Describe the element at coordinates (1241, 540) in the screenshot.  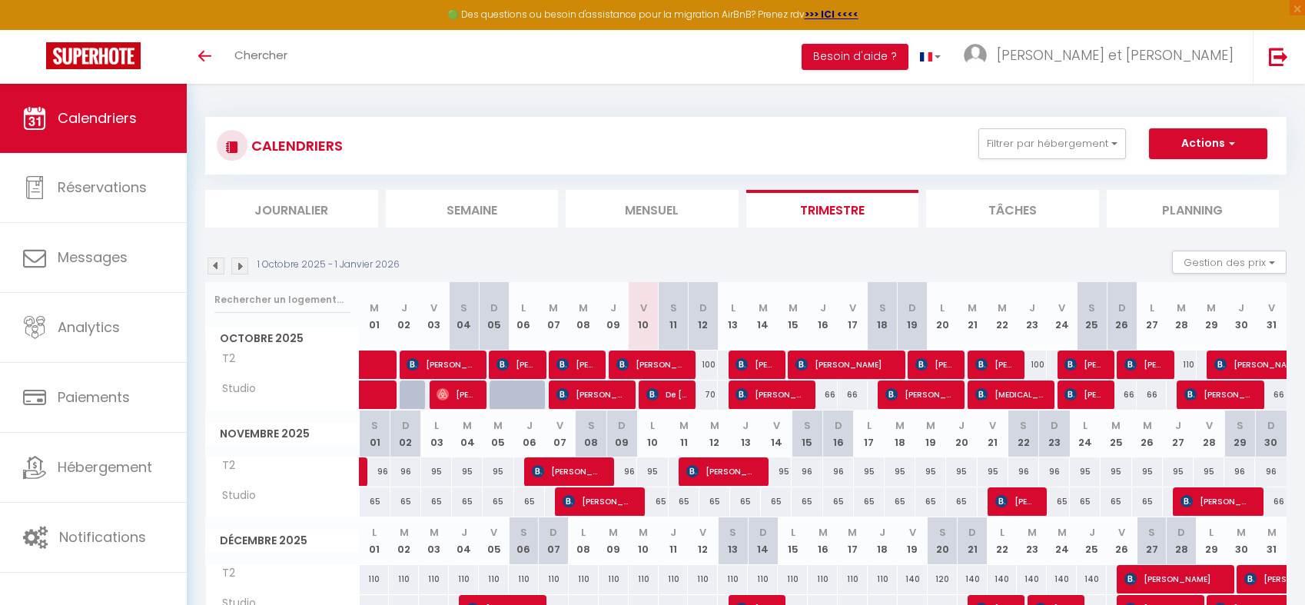
I see `th: 30` at that location.